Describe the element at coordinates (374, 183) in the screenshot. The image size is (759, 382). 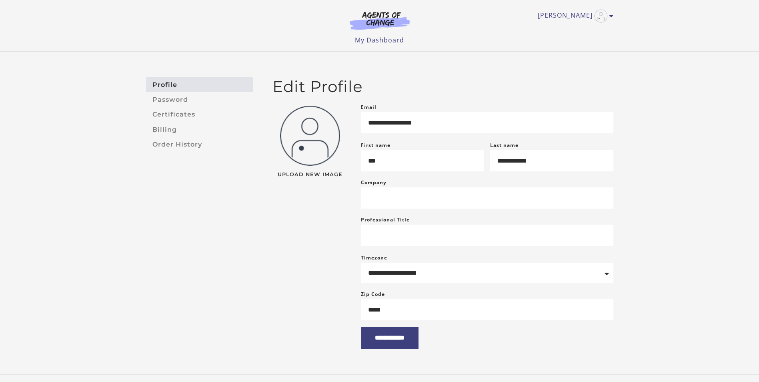
I see `label: Company` at that location.